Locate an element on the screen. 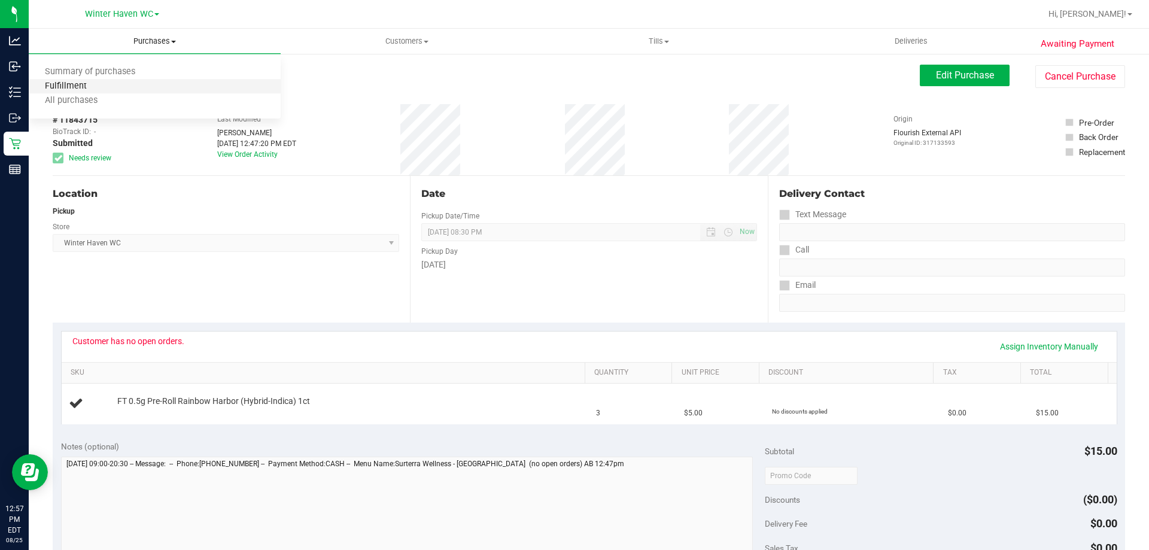 Image resolution: width=1149 pixels, height=550 pixels. inline-svg: Inventory is located at coordinates (15, 92).